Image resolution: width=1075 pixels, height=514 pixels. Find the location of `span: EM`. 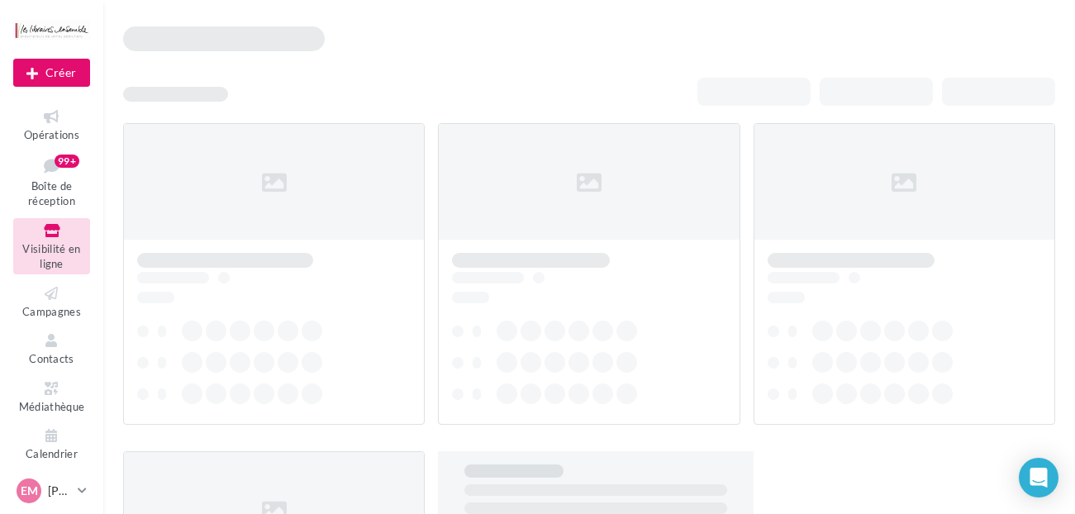

span: EM is located at coordinates (29, 491).